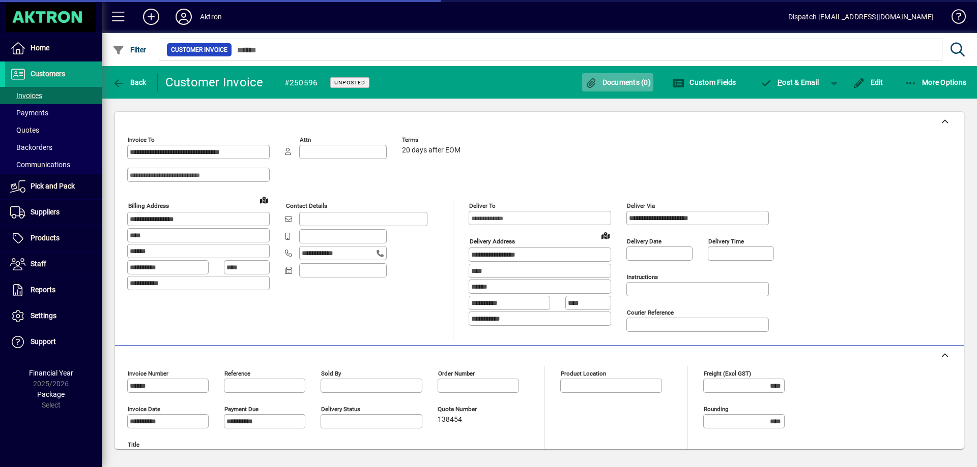 Image resolution: width=977 pixels, height=467 pixels. Describe the element at coordinates (53, 239) in the screenshot. I see `a: Products` at that location.